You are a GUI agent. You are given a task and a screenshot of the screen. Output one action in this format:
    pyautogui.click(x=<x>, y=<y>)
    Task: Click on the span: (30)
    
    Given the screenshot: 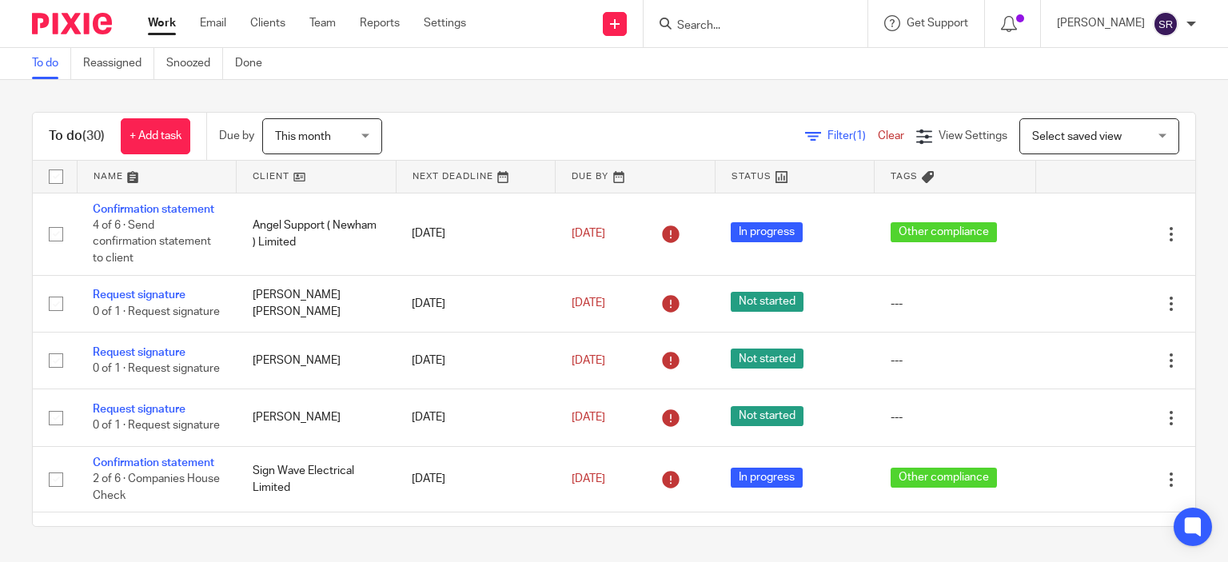 What is the action you would take?
    pyautogui.click(x=94, y=136)
    